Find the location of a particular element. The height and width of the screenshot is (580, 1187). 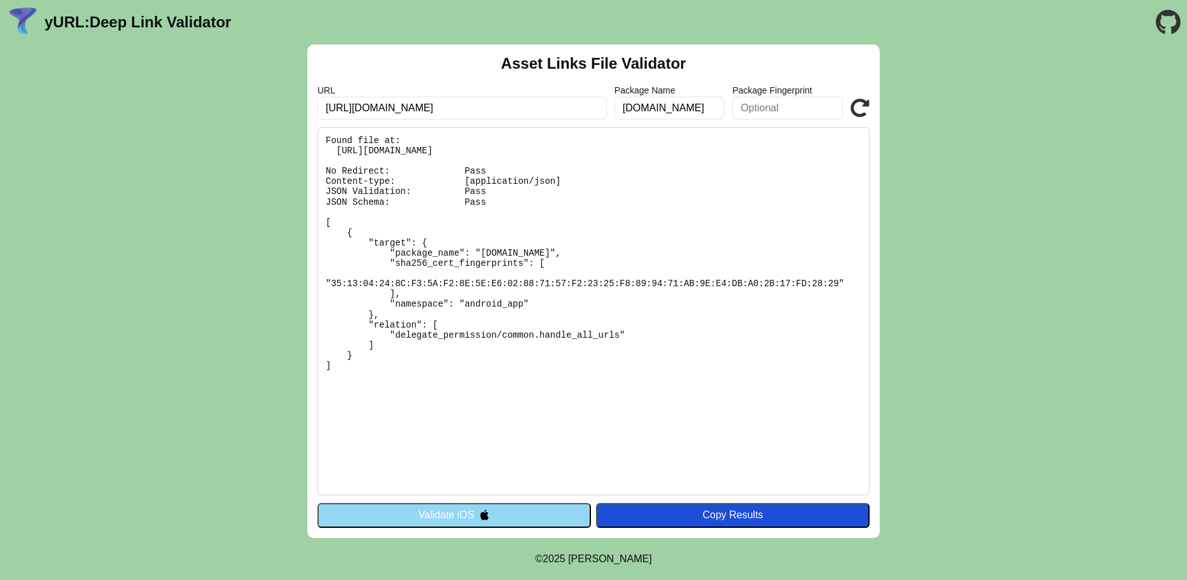

a: yURL:Deep Link Validator is located at coordinates (137, 22).